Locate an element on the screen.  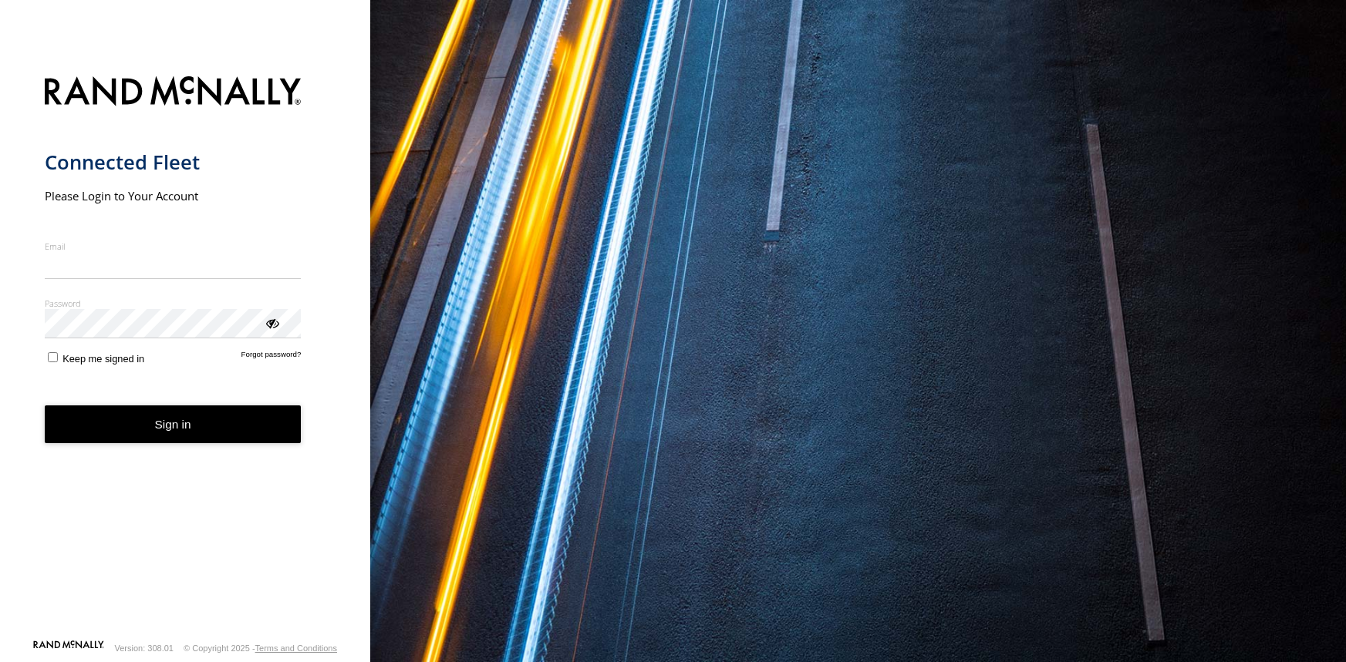
form: main is located at coordinates (185, 353).